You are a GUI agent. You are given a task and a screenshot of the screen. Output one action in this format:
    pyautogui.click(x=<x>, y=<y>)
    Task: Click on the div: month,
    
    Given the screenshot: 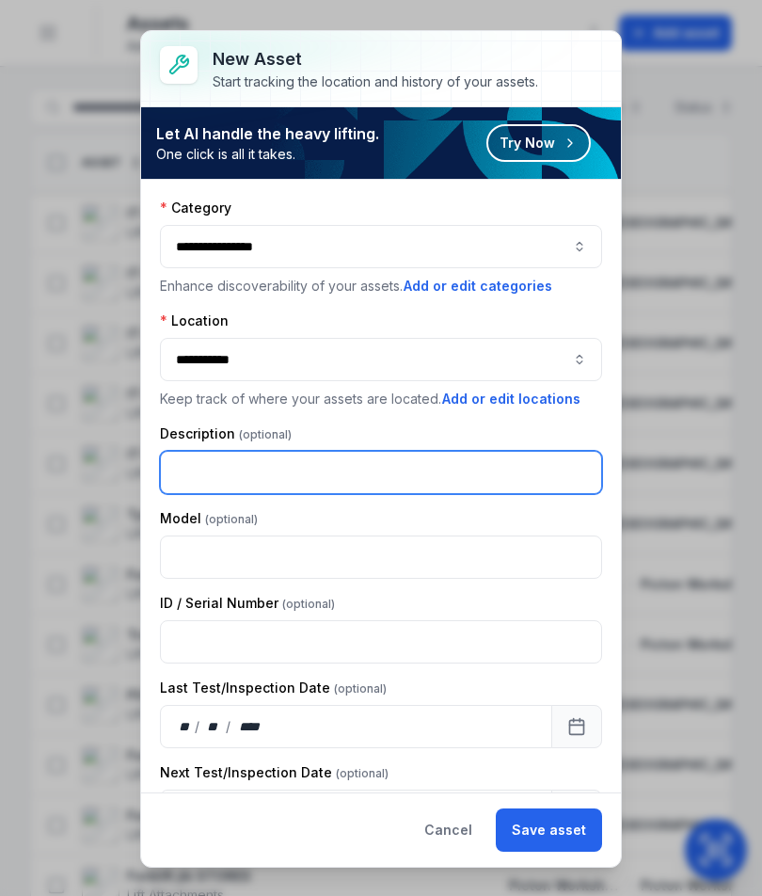 What is the action you would take?
    pyautogui.click(x=214, y=726)
    